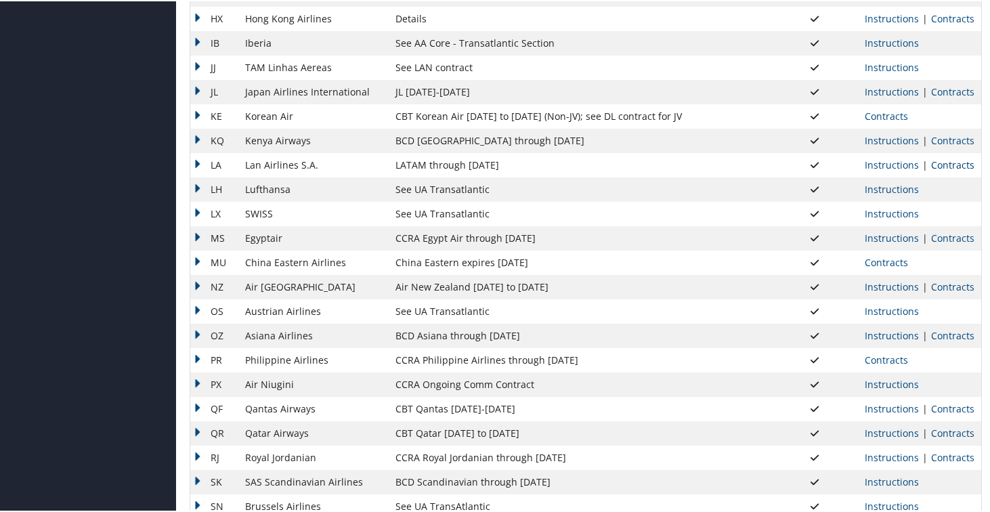 This screenshot has width=990, height=512. What do you see at coordinates (314, 66) in the screenshot?
I see `td: TAM Linhas Aereas` at bounding box center [314, 66].